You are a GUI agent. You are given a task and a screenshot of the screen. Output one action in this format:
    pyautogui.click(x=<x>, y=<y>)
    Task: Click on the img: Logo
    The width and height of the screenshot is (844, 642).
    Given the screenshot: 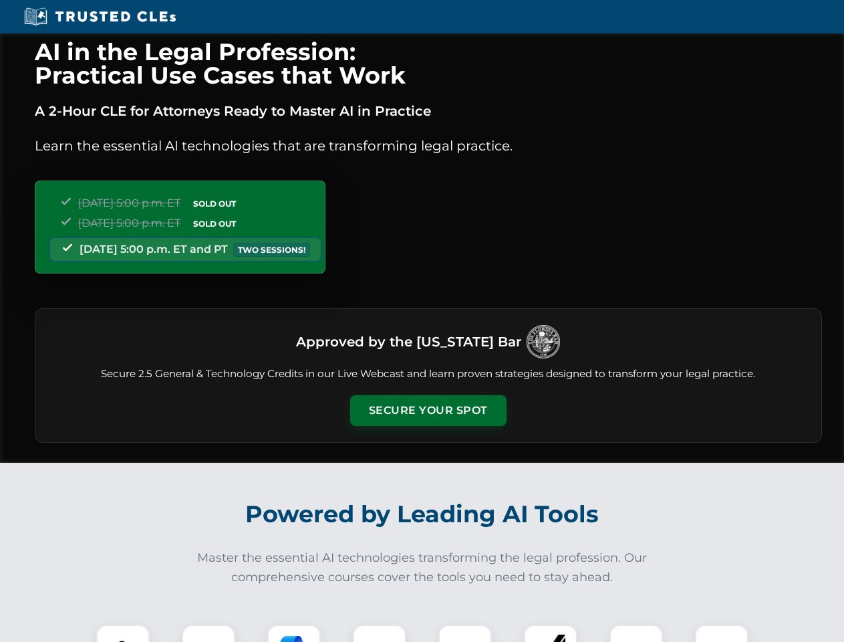 What is the action you would take?
    pyautogui.click(x=543, y=342)
    